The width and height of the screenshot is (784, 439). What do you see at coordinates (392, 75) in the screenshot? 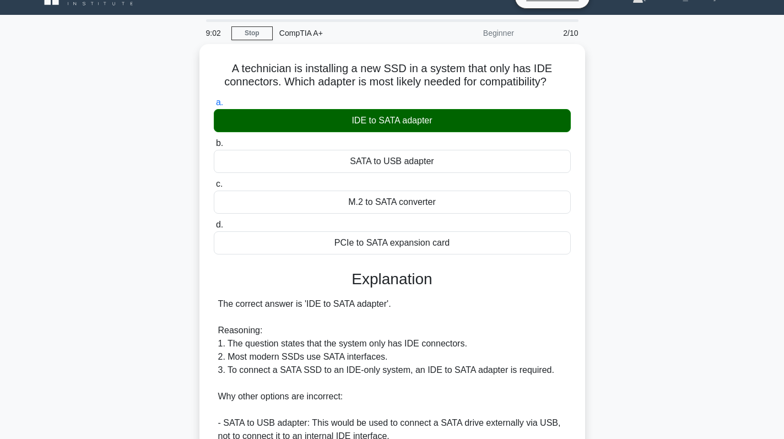
I see `h5: A technician is installing a new SSD in a system that only has IDE connectors. Which adapter is m...` at bounding box center [392, 75].